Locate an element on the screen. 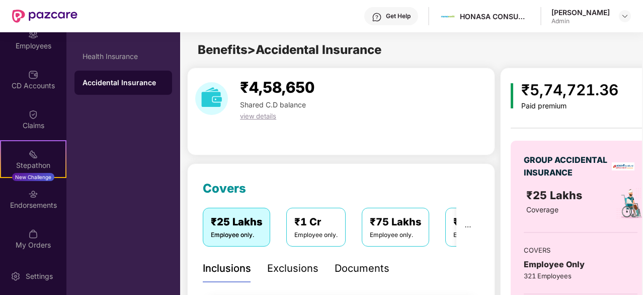 The image size is (643, 295). span: Coverage is located at coordinates (543, 209).